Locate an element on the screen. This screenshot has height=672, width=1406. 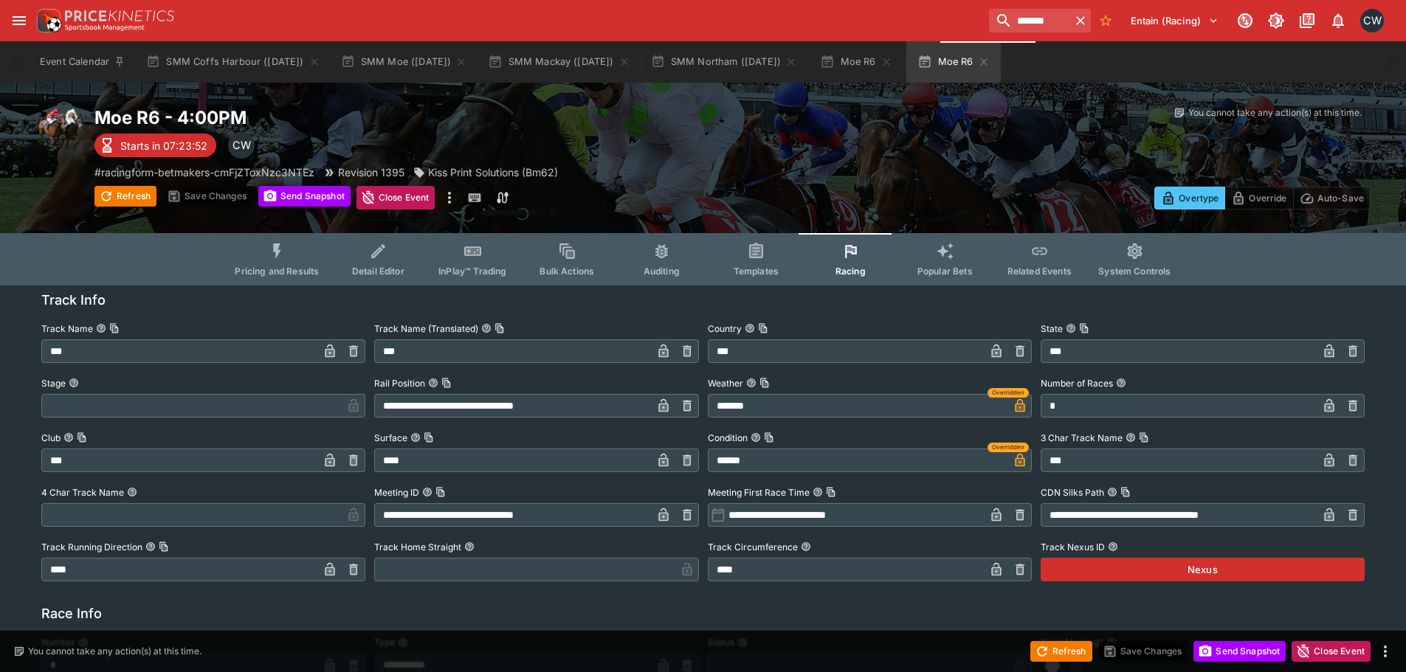
button: Track Circumference is located at coordinates (806, 547).